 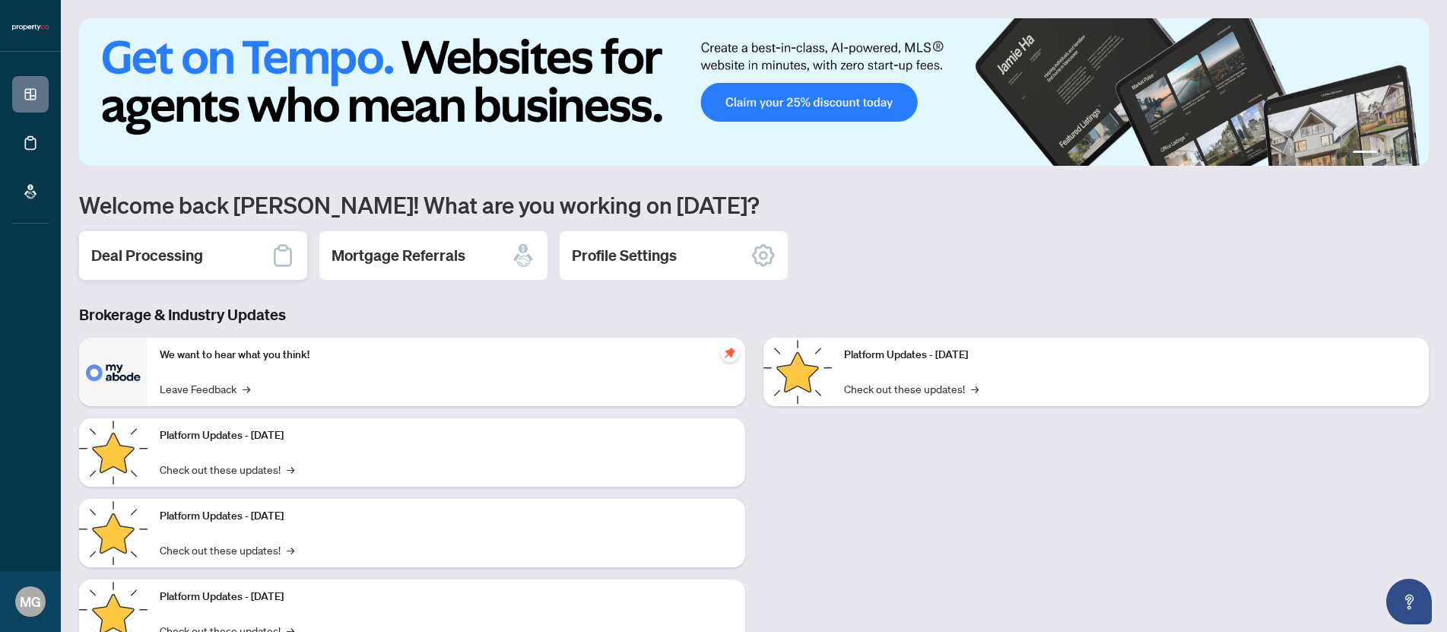 What do you see at coordinates (753, 92) in the screenshot?
I see `img: Slide 0` at bounding box center [753, 92].